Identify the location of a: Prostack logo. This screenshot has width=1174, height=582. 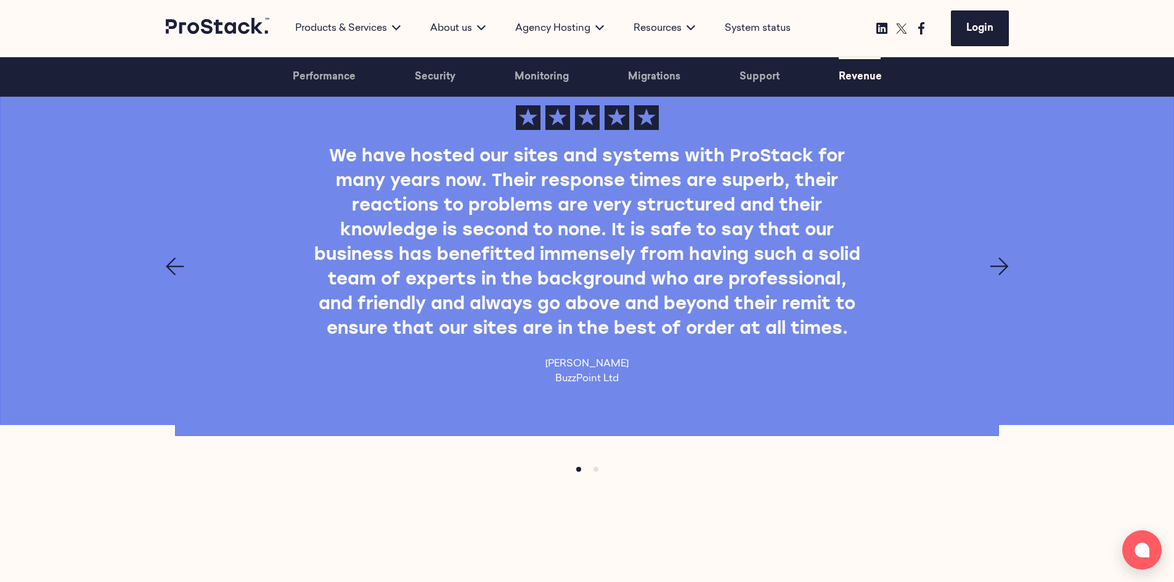
(218, 28).